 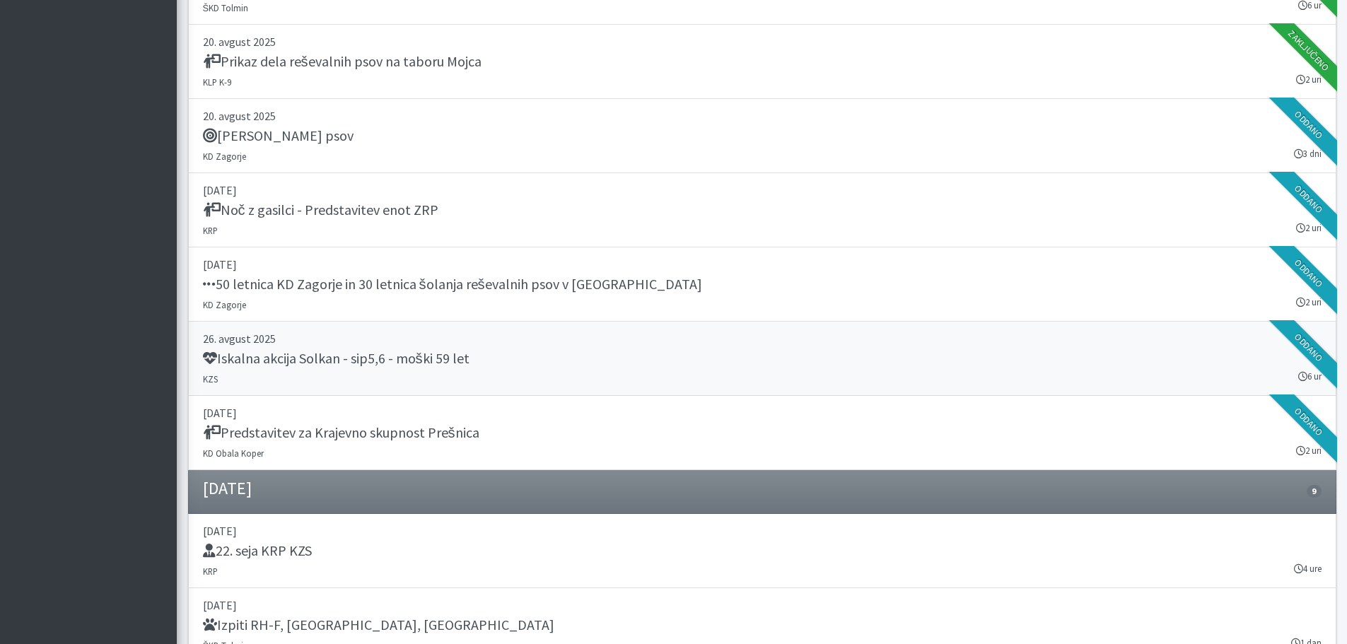 I want to click on small: KLP K-9, so click(x=217, y=82).